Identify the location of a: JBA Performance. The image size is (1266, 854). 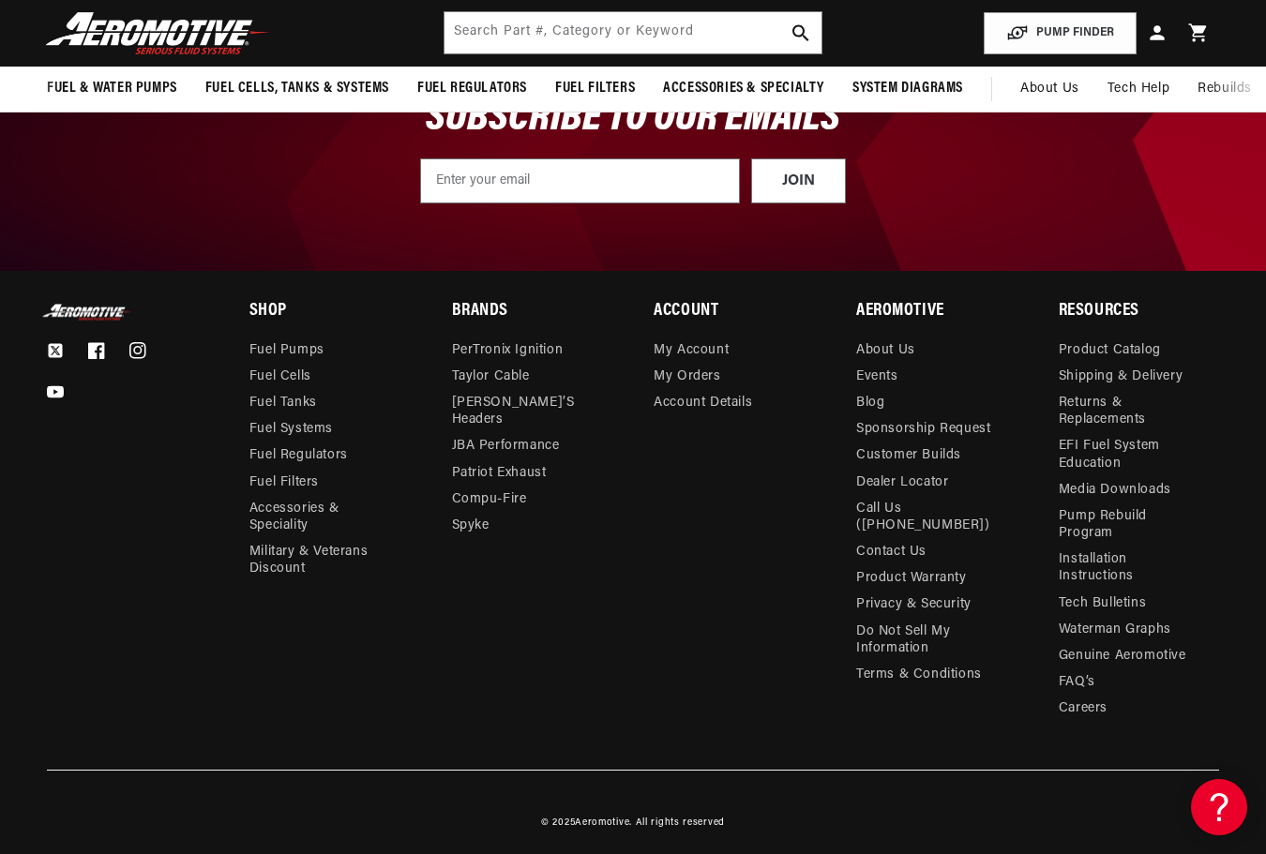
(505, 446).